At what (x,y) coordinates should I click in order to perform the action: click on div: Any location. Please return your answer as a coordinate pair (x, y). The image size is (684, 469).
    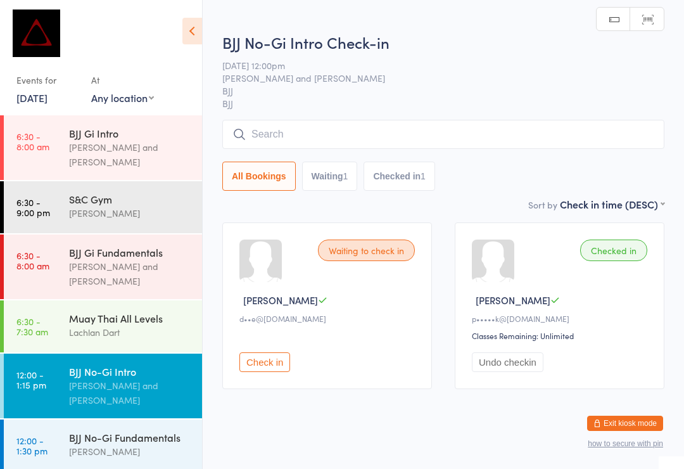
    Looking at the image, I should click on (122, 98).